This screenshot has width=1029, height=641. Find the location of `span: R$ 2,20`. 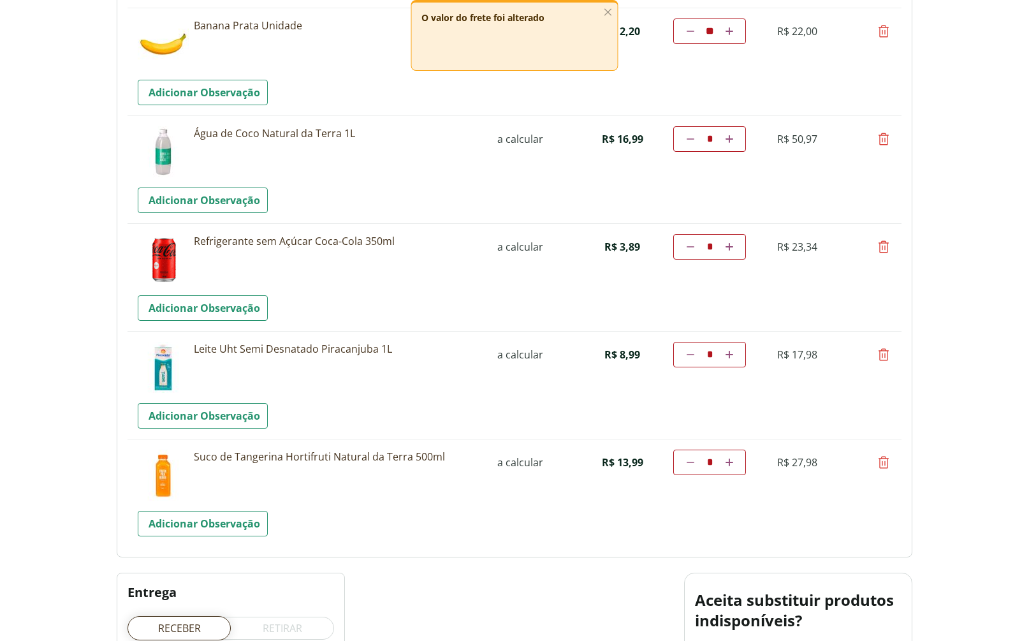

span: R$ 2,20 is located at coordinates (622, 31).